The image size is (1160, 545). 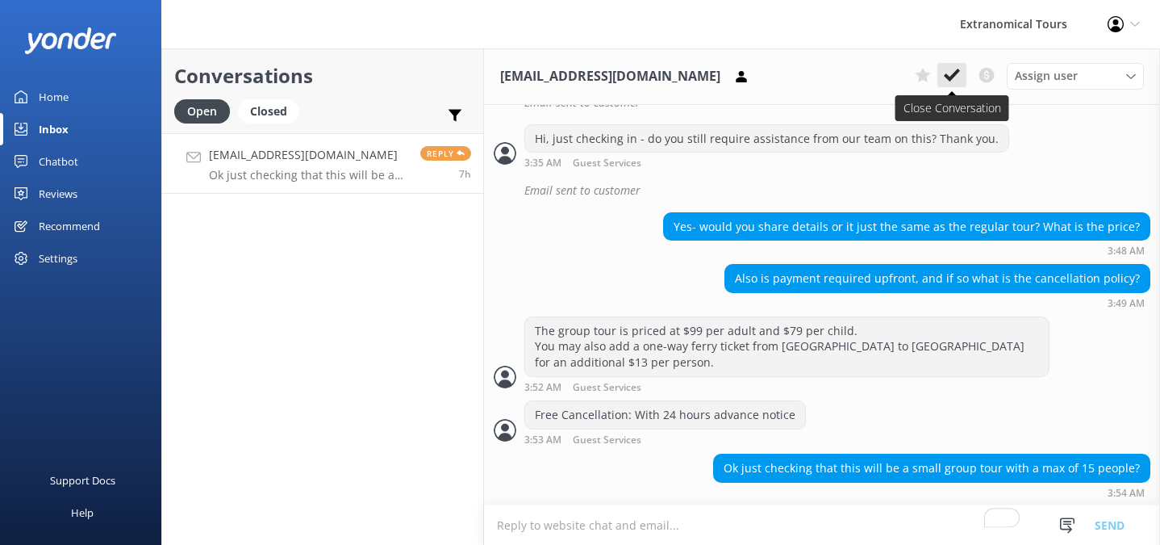 What do you see at coordinates (543, 440) in the screenshot?
I see `strong: 3:53 AM` at bounding box center [543, 440].